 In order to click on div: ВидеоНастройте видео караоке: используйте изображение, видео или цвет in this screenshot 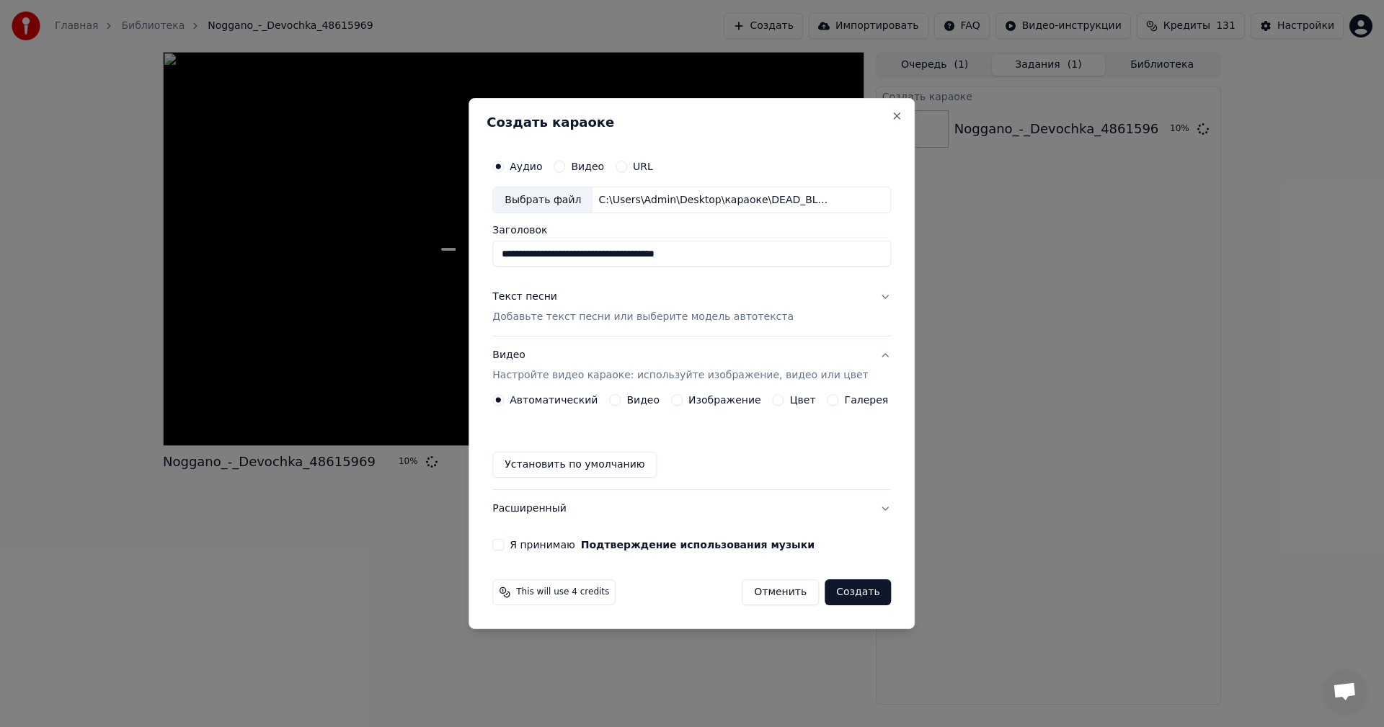, I will do `click(691, 442)`.